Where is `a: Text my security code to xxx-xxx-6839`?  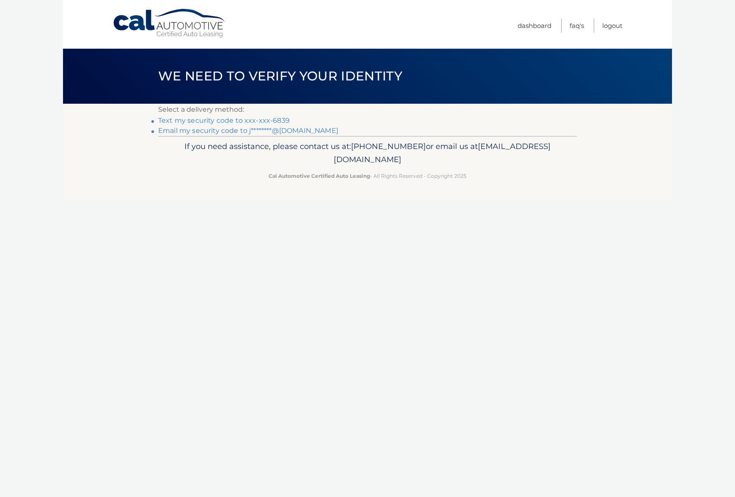 a: Text my security code to xxx-xxx-6839 is located at coordinates (224, 120).